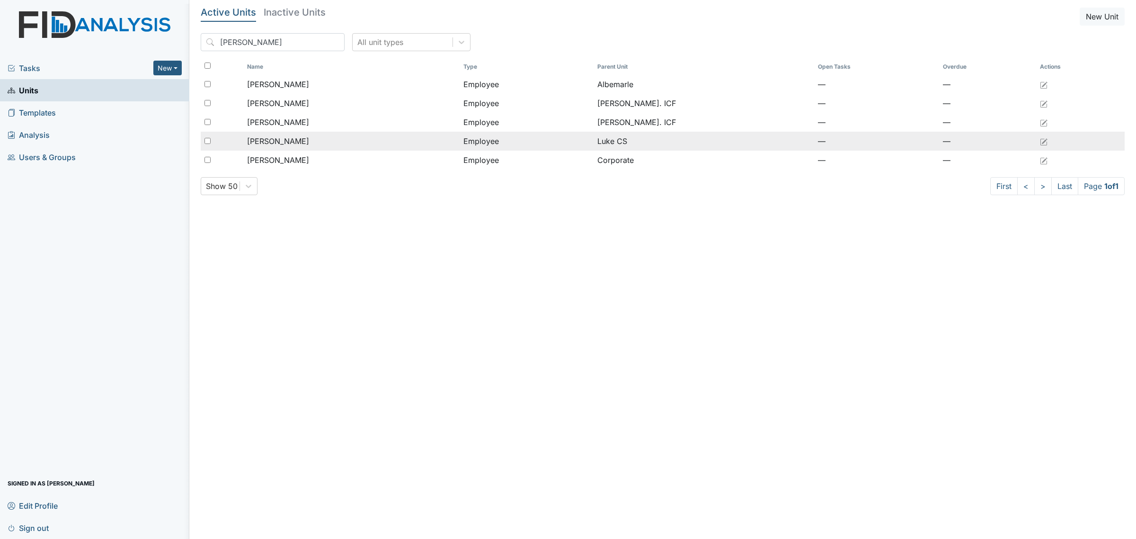 The width and height of the screenshot is (1136, 539). What do you see at coordinates (28, 527) in the screenshot?
I see `span: Sign out` at bounding box center [28, 527].